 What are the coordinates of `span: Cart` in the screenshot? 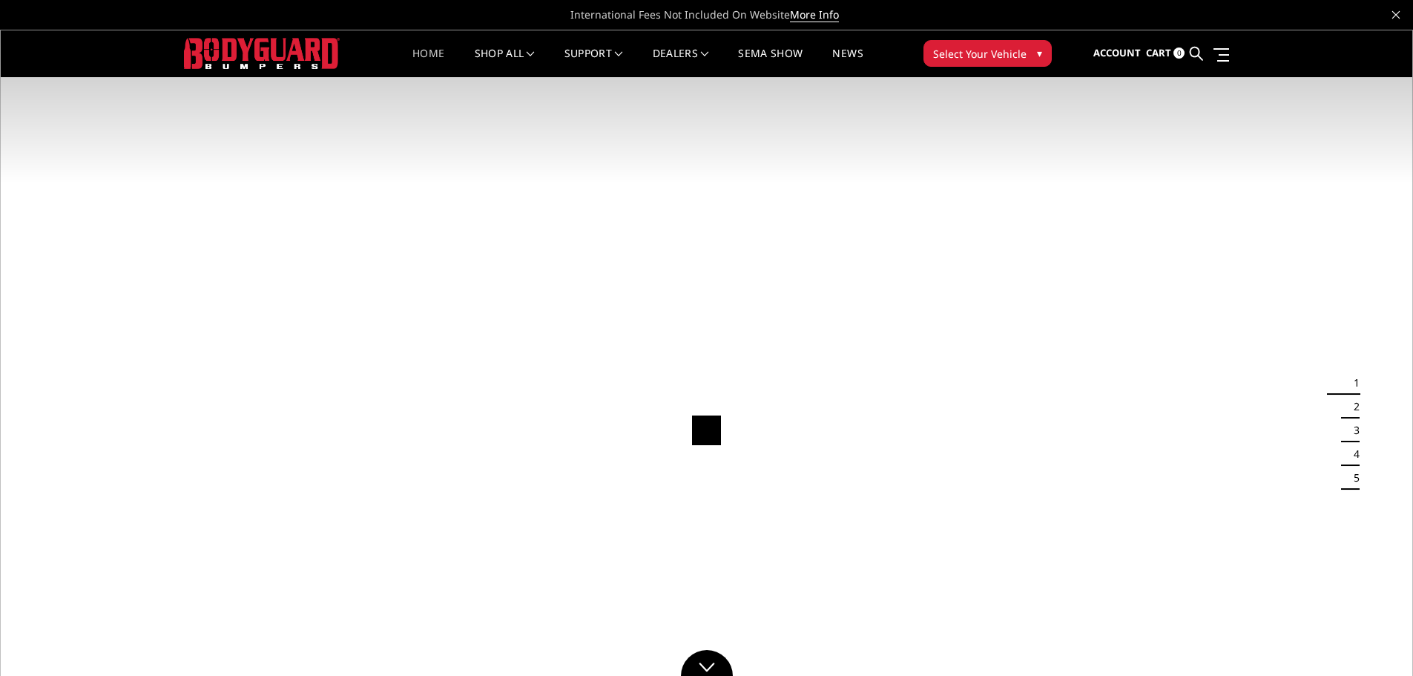 It's located at (1159, 53).